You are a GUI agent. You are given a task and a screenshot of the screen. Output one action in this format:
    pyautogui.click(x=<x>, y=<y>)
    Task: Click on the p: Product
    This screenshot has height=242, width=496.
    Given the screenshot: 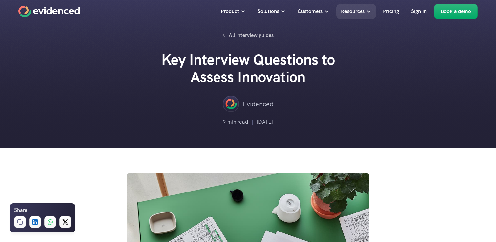 What is the action you would take?
    pyautogui.click(x=230, y=11)
    